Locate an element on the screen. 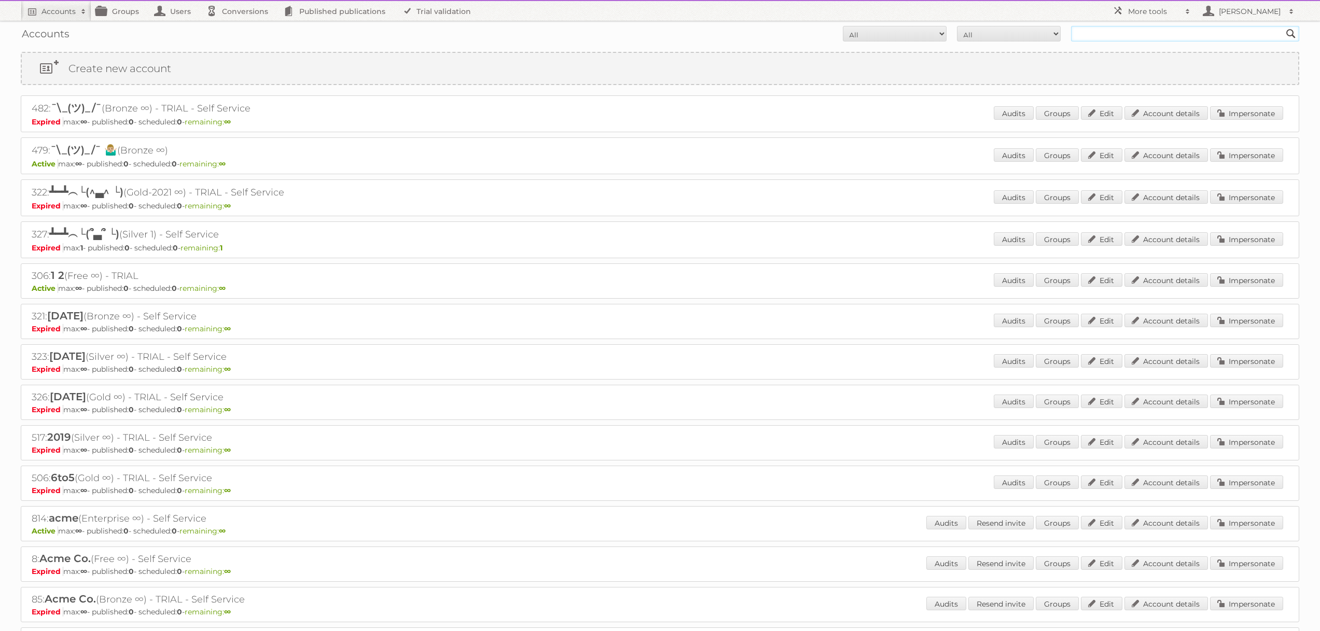 Image resolution: width=1320 pixels, height=631 pixels. h2: 506: (Gold ∞) - TRIAL - Self Service is located at coordinates (213, 478).